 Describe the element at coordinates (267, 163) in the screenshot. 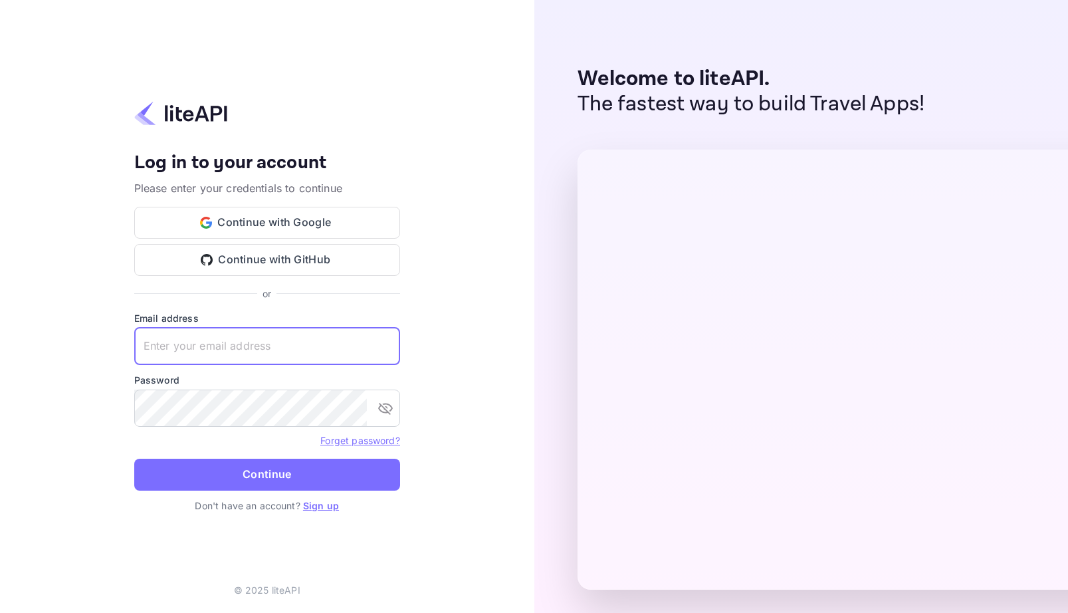

I see `h4: Log in to your account` at that location.